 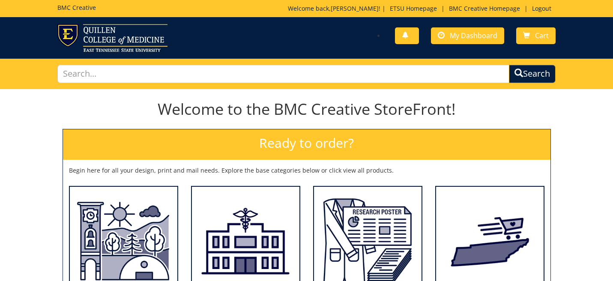 What do you see at coordinates (307, 171) in the screenshot?
I see `p: Begin here for all your design, print and mail needs. Explore the base categories below or click ...` at bounding box center [307, 171].